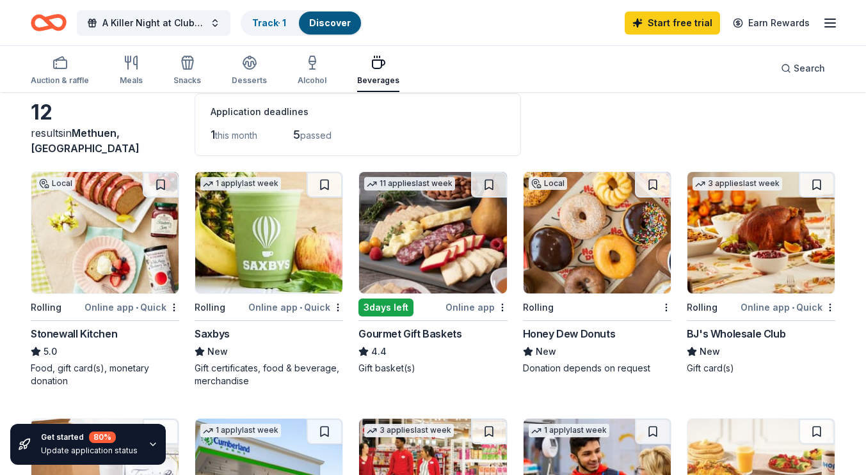  What do you see at coordinates (269, 280) in the screenshot?
I see `a: Image for Saxbys1 applylast weekRollingOnline app•QuickSaxbysNewGift certificates, food & beverag...` at bounding box center [269, 280].